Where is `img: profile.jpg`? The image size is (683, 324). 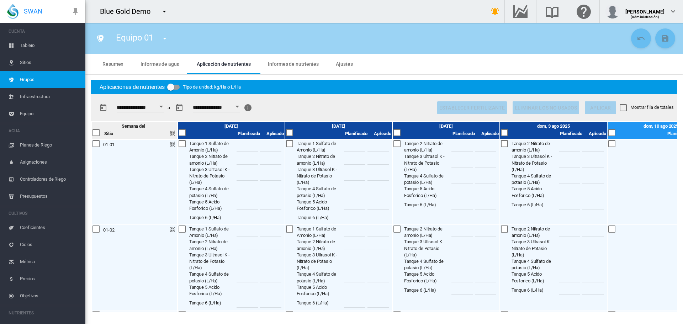
img: profile.jpg is located at coordinates (613, 11).